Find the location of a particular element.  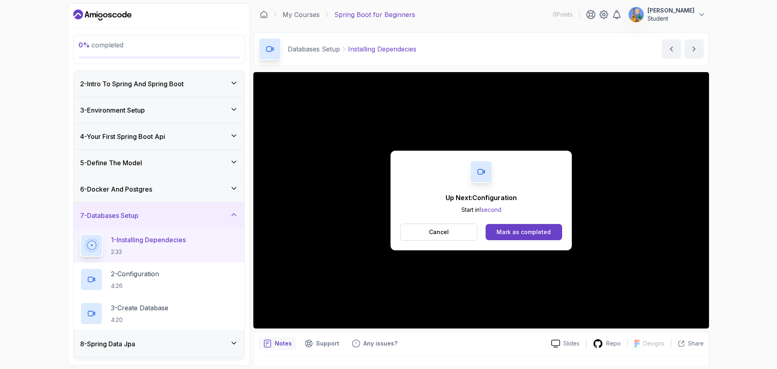

p: Notes is located at coordinates (283, 343).